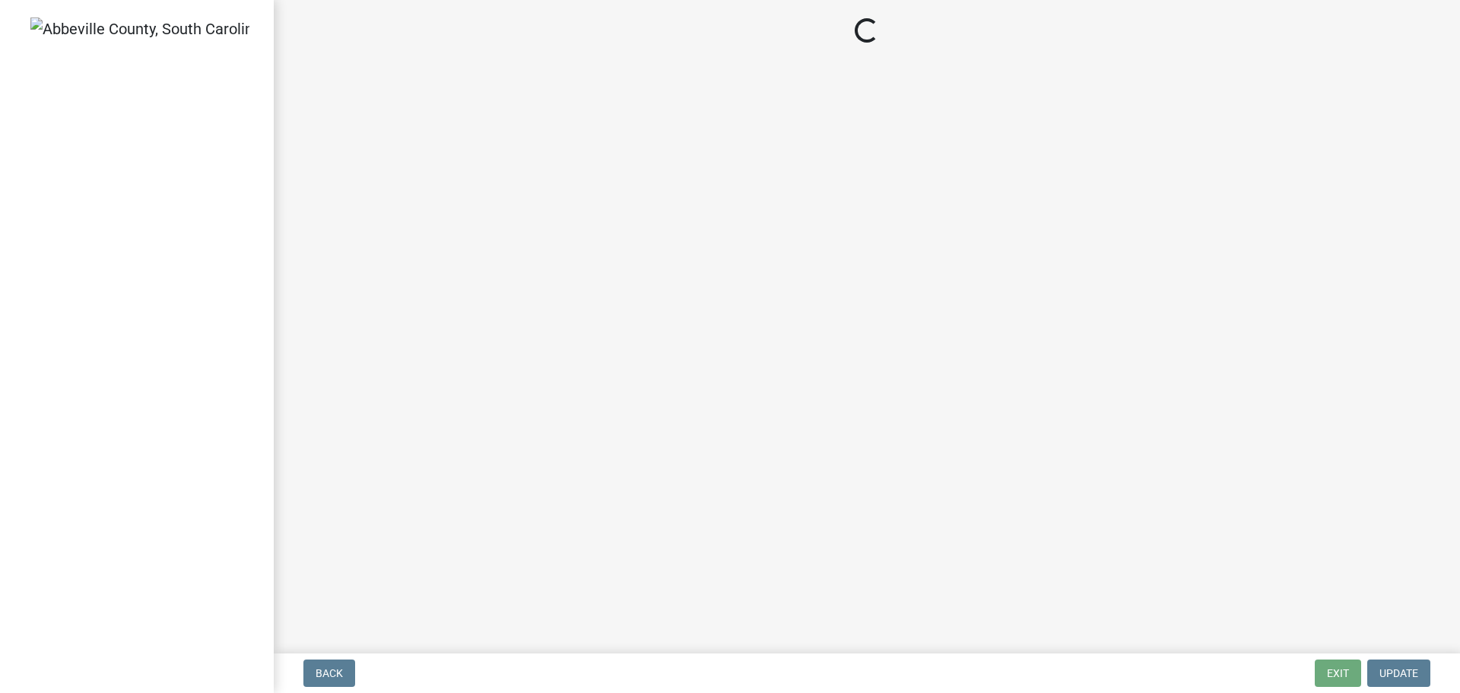  I want to click on span: Back, so click(329, 673).